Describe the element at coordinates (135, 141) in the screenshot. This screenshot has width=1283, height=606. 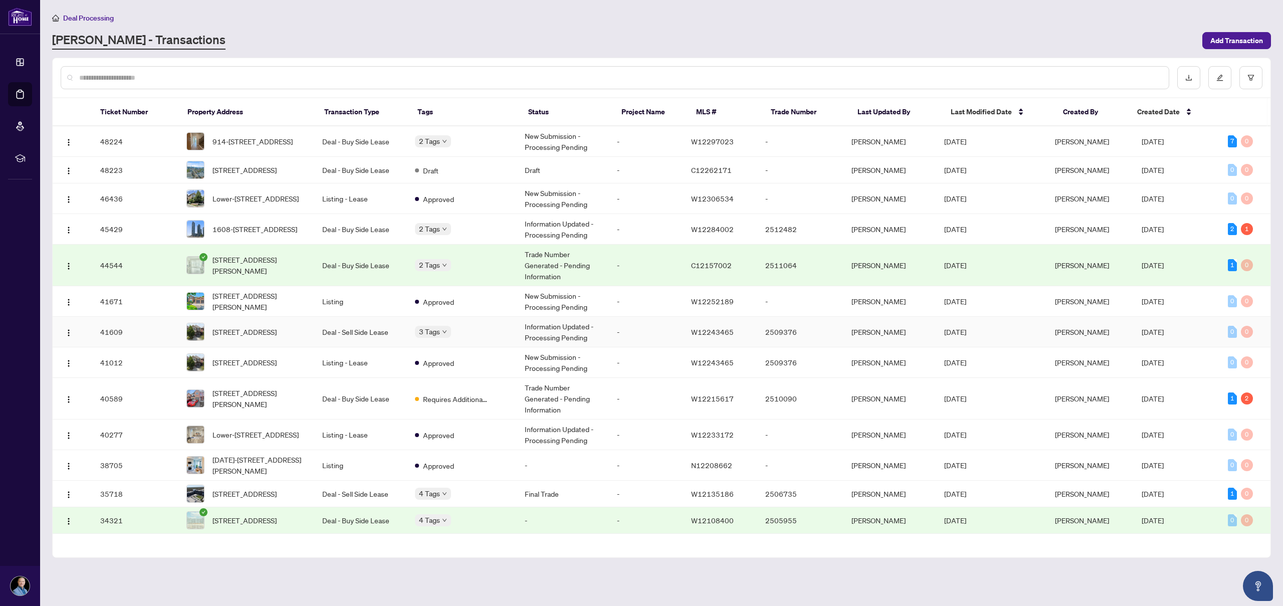
I see `td: 48224` at that location.